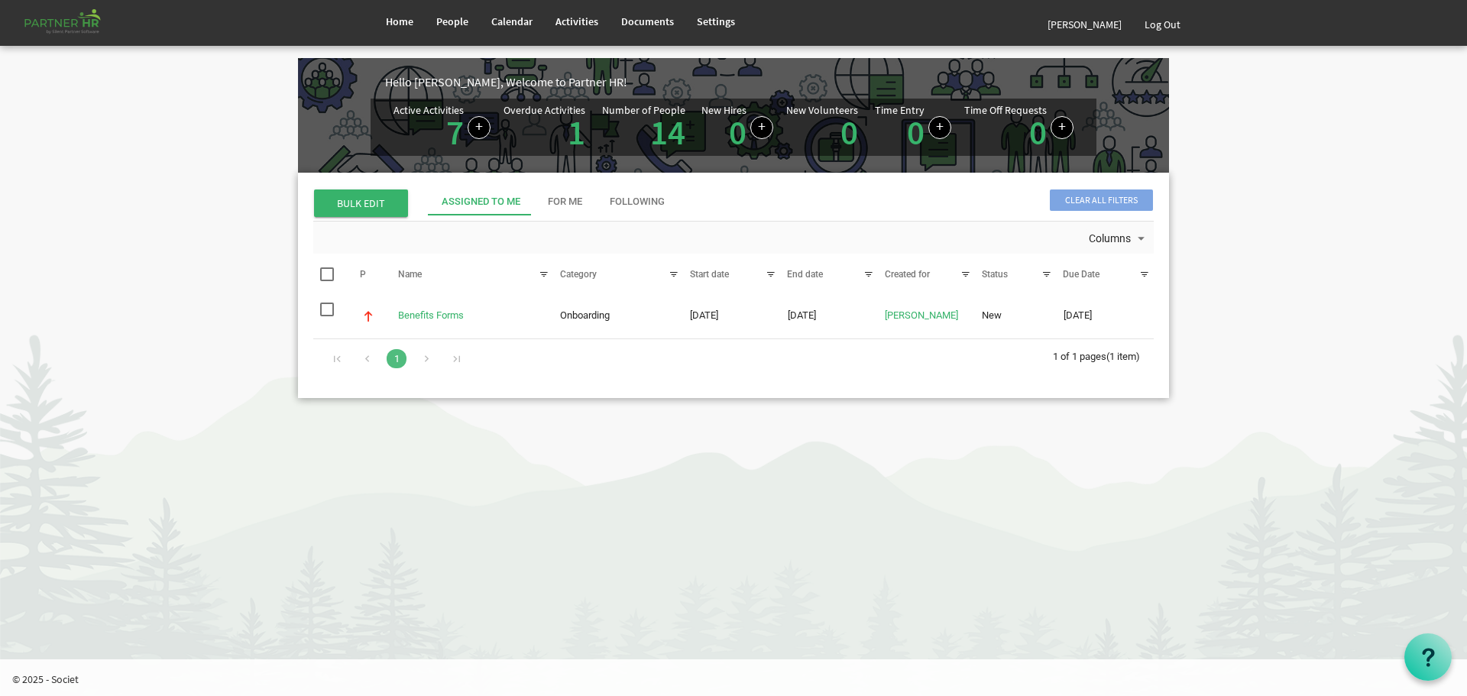 The width and height of the screenshot is (1467, 696). What do you see at coordinates (637, 202) in the screenshot?
I see `div: Following` at bounding box center [637, 202].